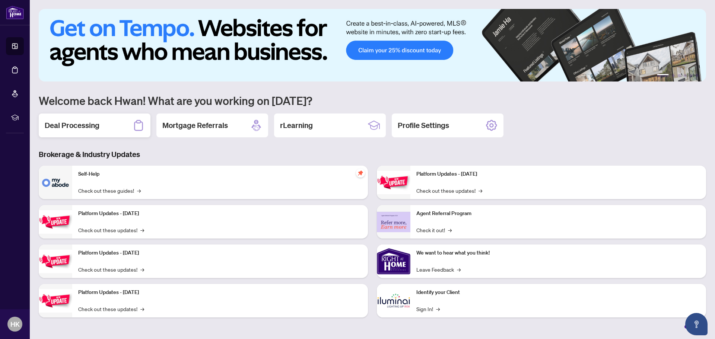 This screenshot has width=715, height=339. What do you see at coordinates (372, 154) in the screenshot?
I see `h3: Brokerage & Industry Updates` at bounding box center [372, 154].